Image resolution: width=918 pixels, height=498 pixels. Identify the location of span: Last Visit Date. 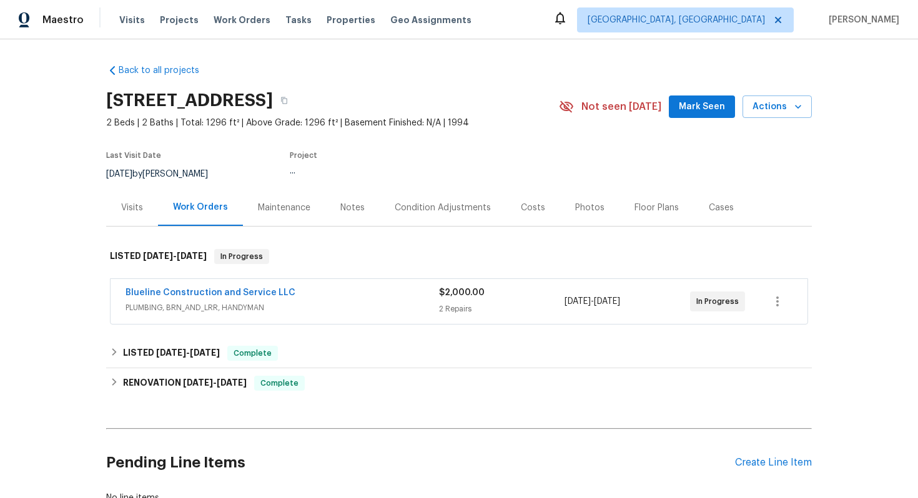
(134, 156).